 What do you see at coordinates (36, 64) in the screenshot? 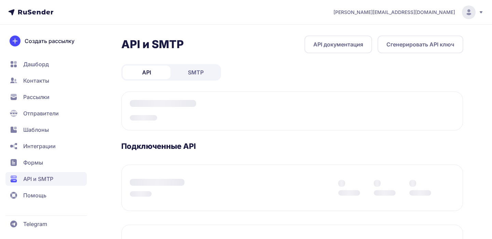
I see `span: Дашборд` at bounding box center [36, 64].